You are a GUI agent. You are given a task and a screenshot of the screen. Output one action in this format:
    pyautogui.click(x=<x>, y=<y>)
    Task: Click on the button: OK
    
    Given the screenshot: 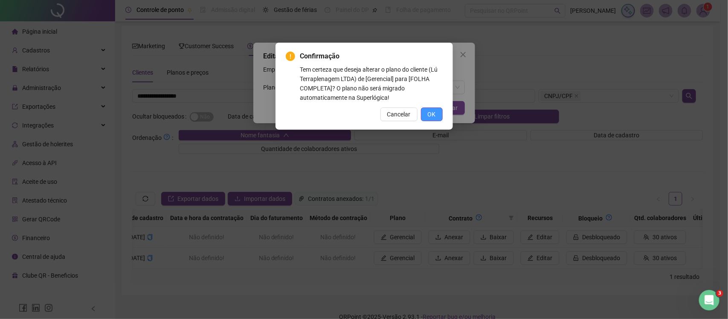 What is the action you would take?
    pyautogui.click(x=432, y=114)
    